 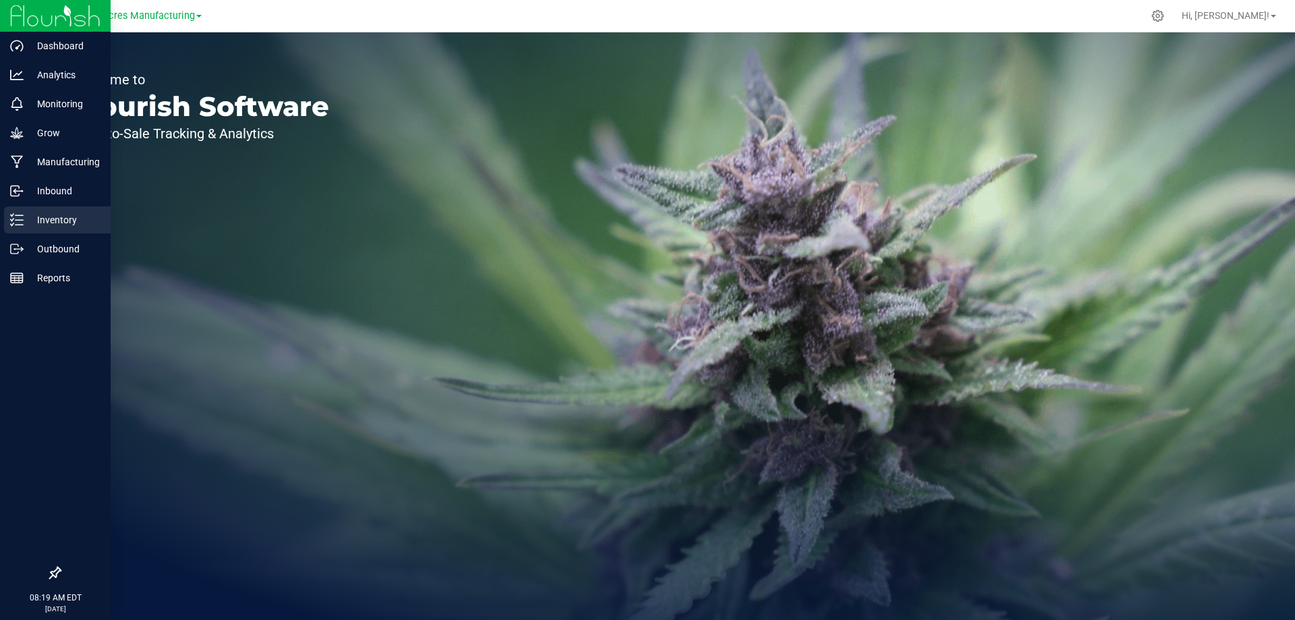 What do you see at coordinates (17, 133) in the screenshot?
I see `inline-svg: Grow` at bounding box center [17, 133].